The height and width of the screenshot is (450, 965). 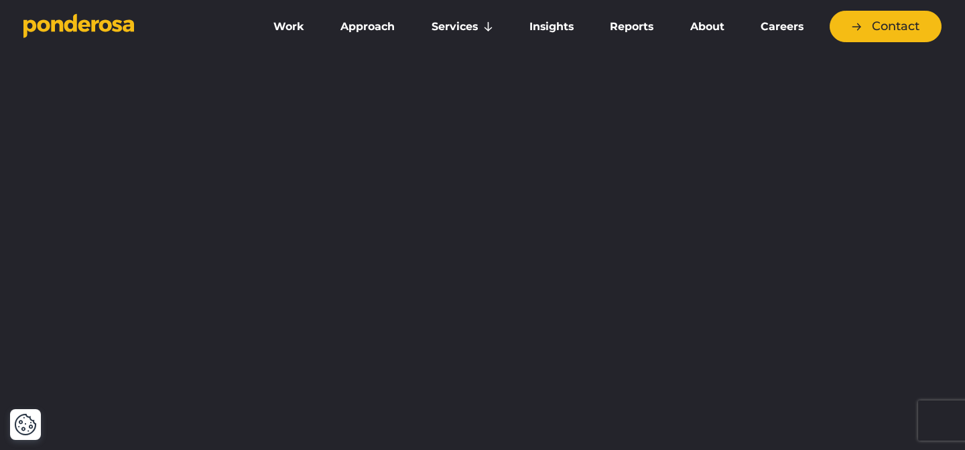 I want to click on a: Insights, so click(x=551, y=27).